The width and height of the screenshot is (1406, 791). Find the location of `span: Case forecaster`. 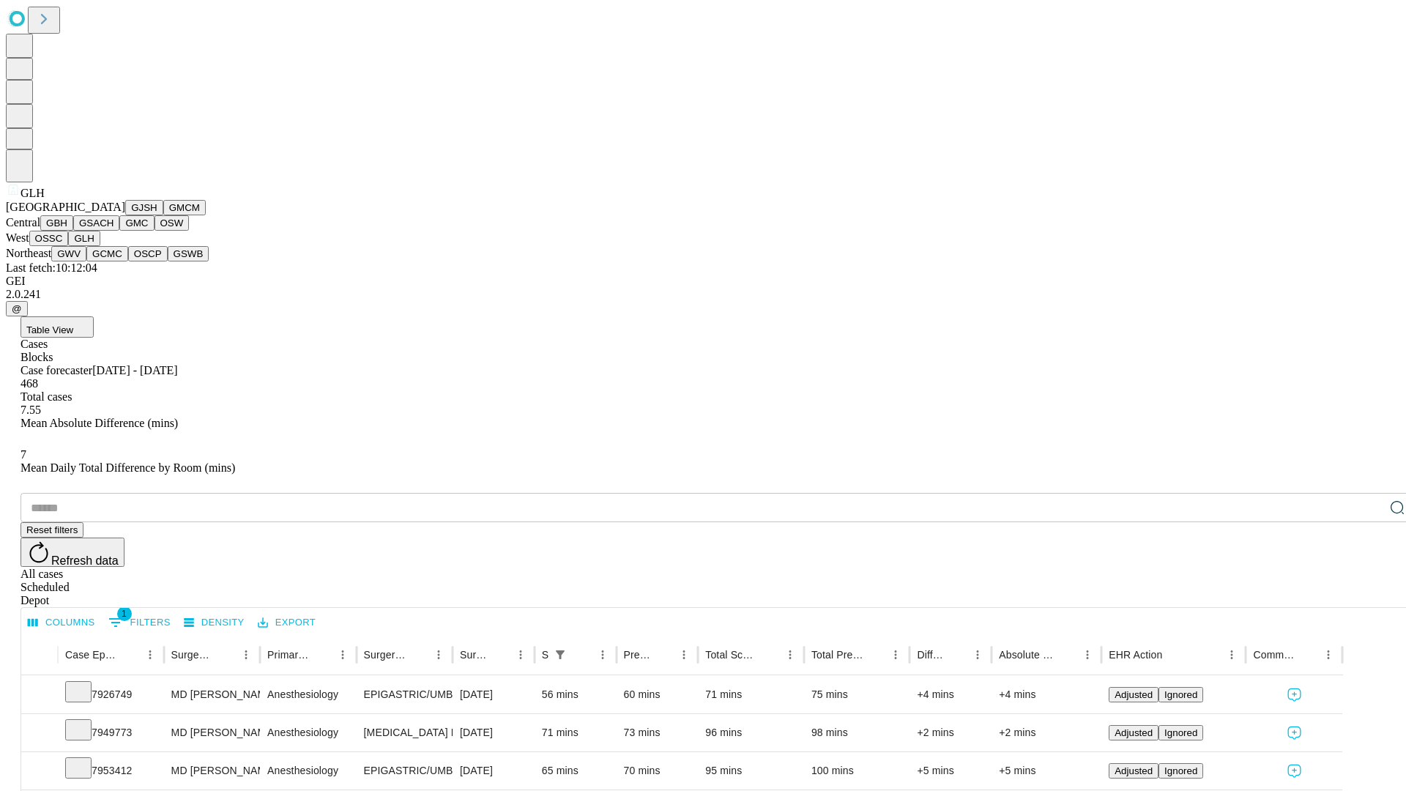

span: Case forecaster is located at coordinates (56, 370).